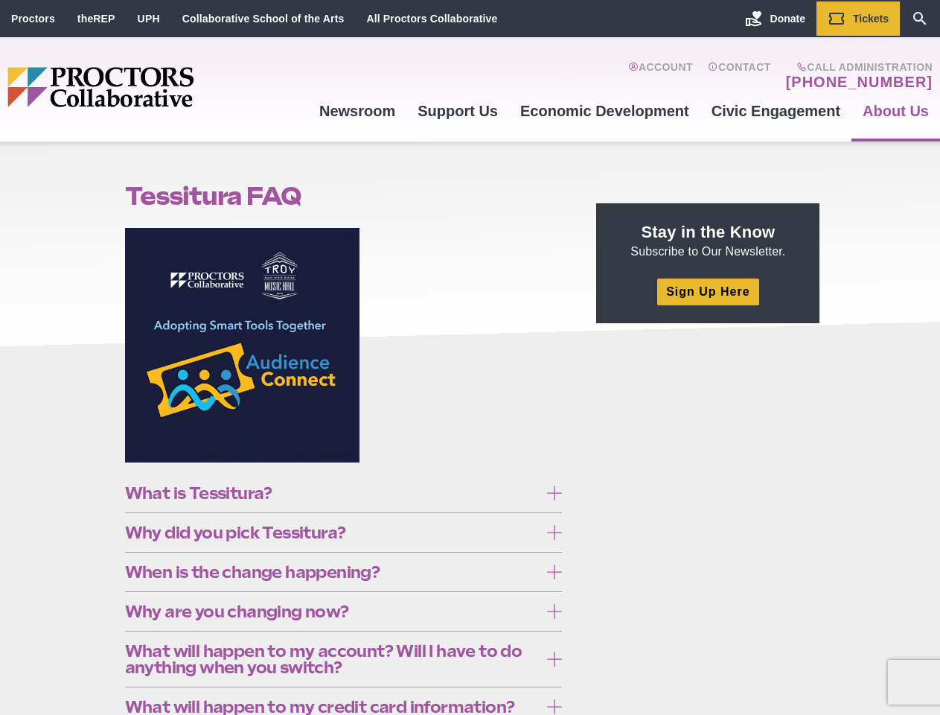 Image resolution: width=940 pixels, height=715 pixels. I want to click on span: Why are you changing now?, so click(332, 611).